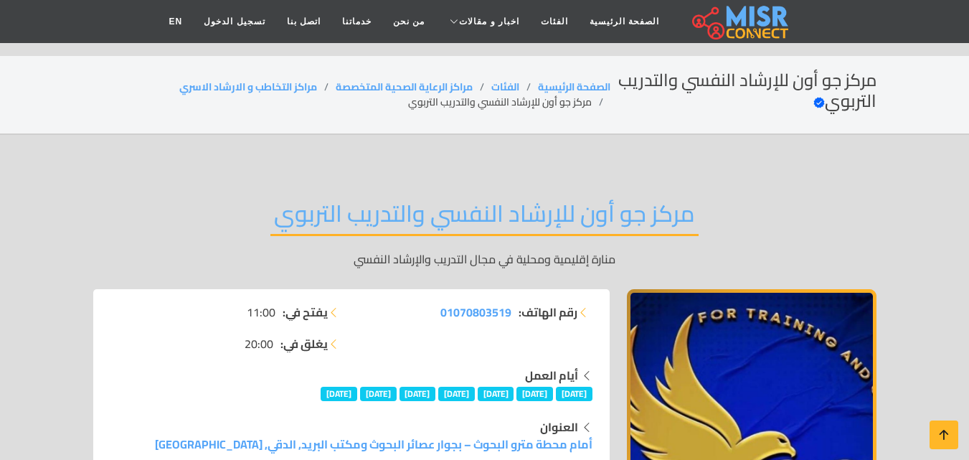 This screenshot has height=460, width=969. What do you see at coordinates (176, 22) in the screenshot?
I see `a: EN` at bounding box center [176, 22].